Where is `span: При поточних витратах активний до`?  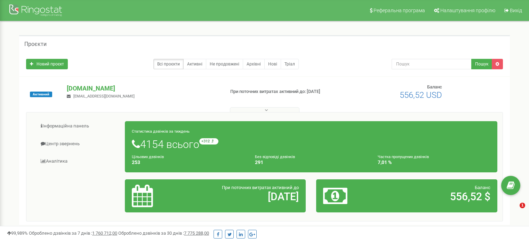 span: При поточних витратах активний до is located at coordinates (260, 187).